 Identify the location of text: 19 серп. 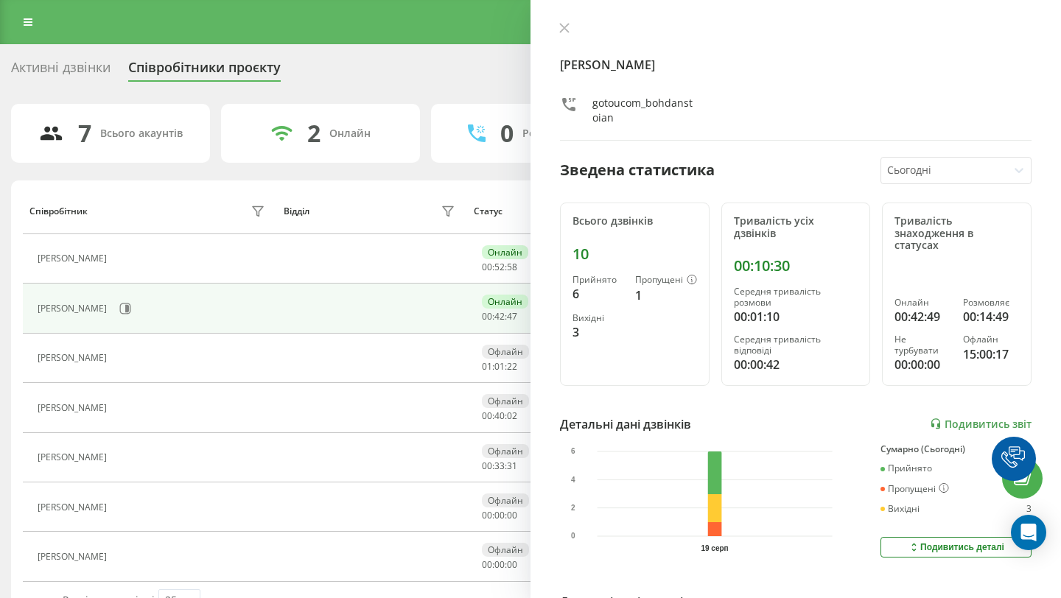
(714, 548).